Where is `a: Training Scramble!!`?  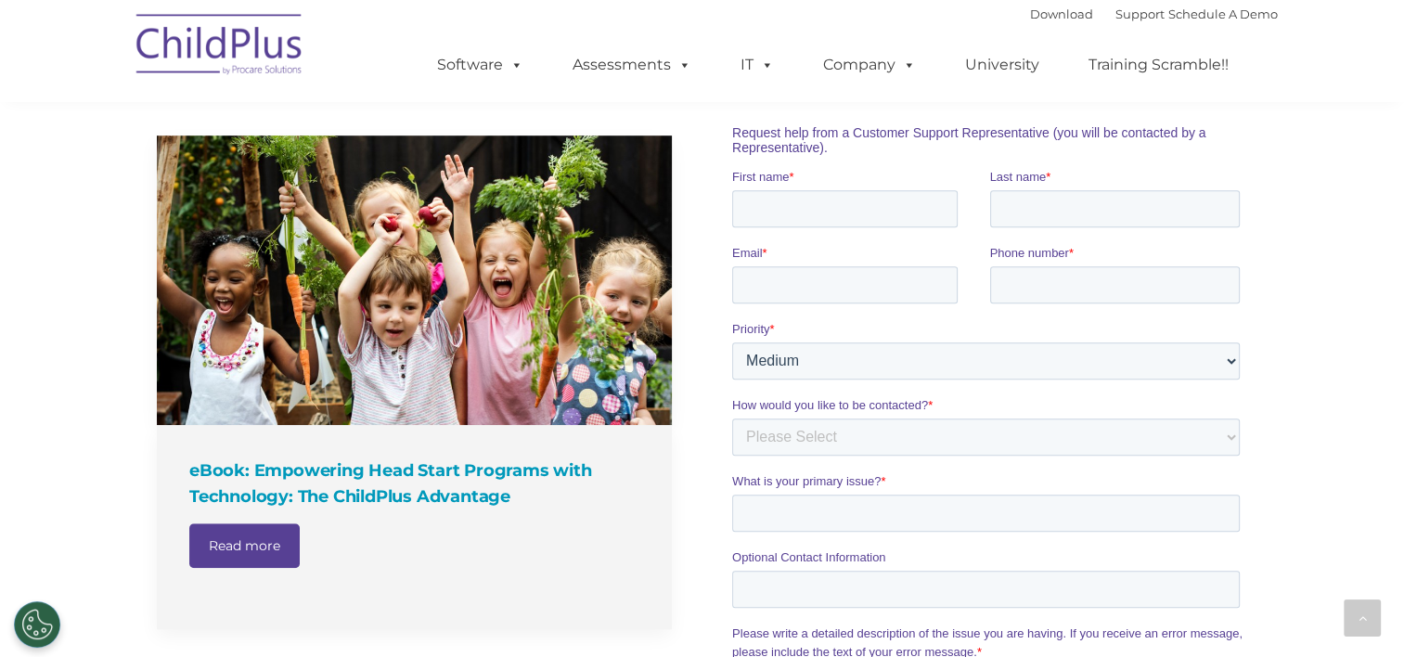 a: Training Scramble!! is located at coordinates (1158, 65).